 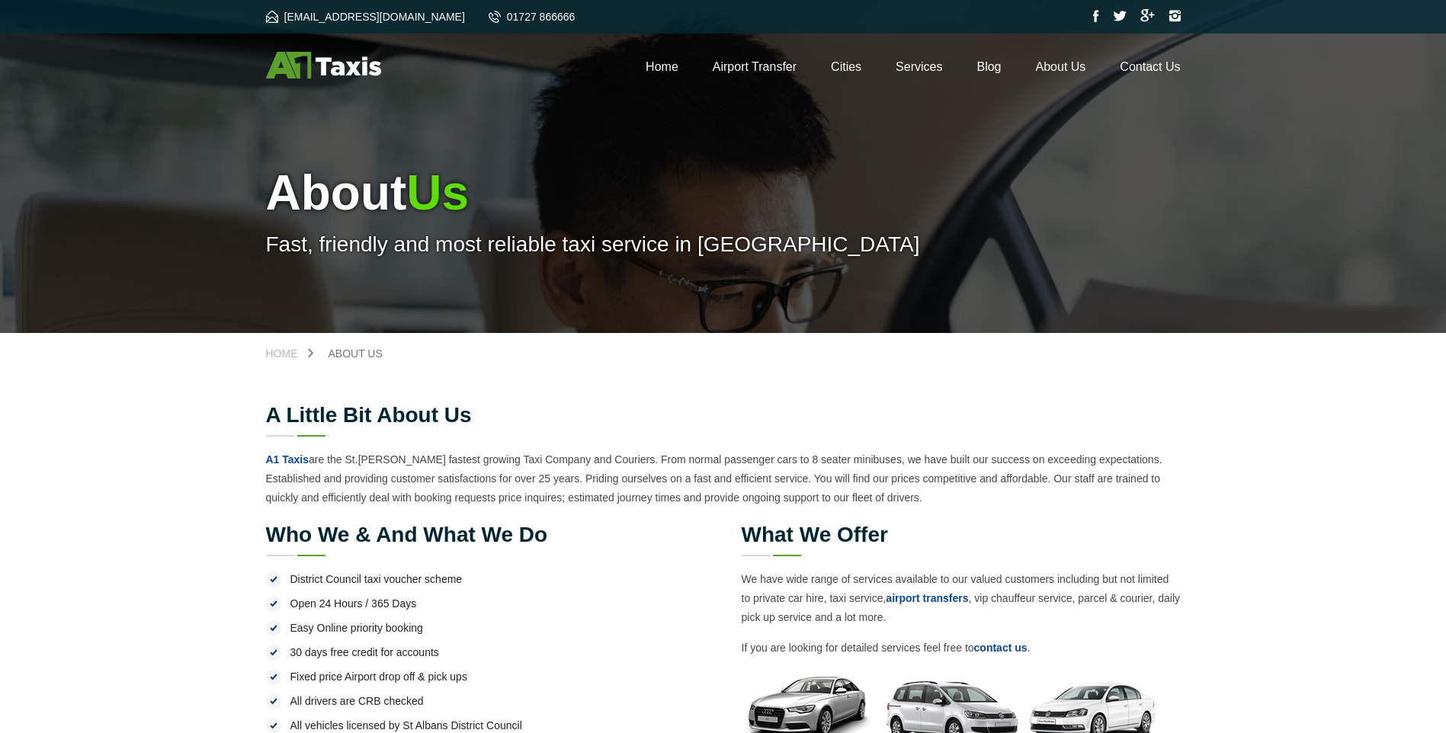 I want to click on a: 01727 866666, so click(x=532, y=17).